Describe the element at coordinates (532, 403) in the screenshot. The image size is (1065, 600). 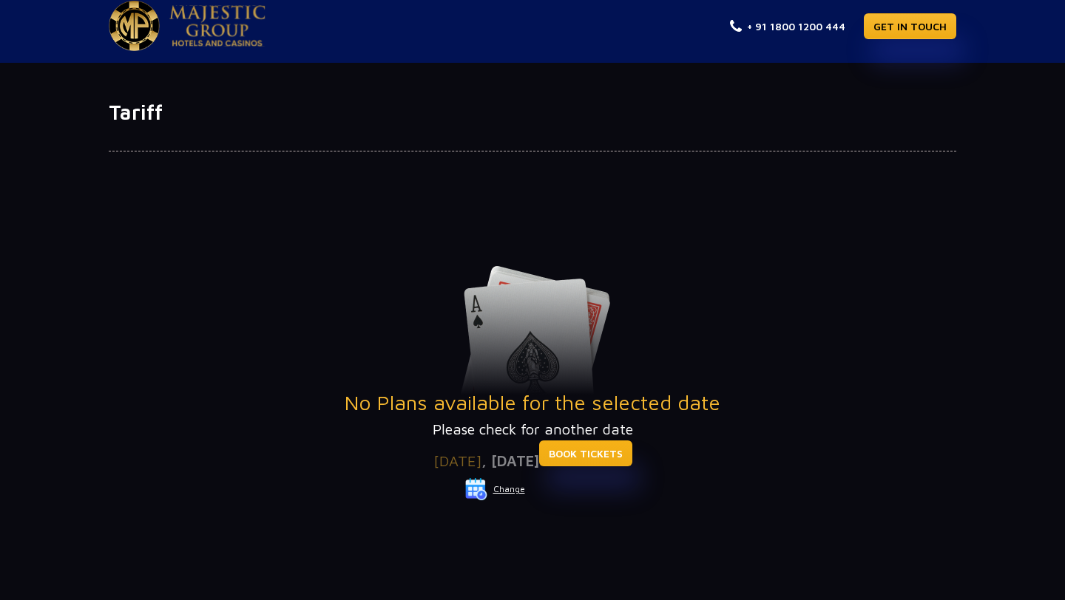
I see `h3: No Plans available for the selected date` at that location.